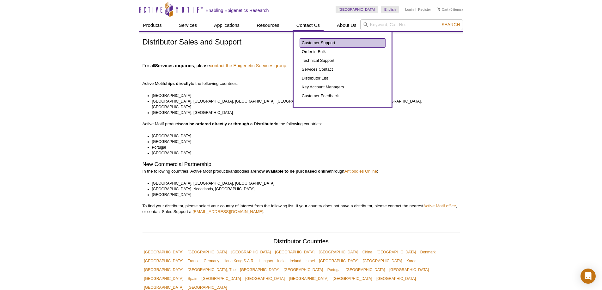 This screenshot has width=602, height=290. What do you see at coordinates (211, 261) in the screenshot?
I see `a: Germany` at bounding box center [211, 261].